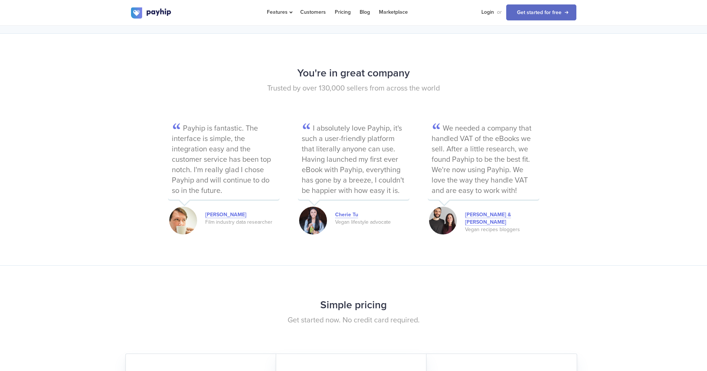 Image resolution: width=707 pixels, height=371 pixels. I want to click on img: 3-optimised.png, so click(443, 220).